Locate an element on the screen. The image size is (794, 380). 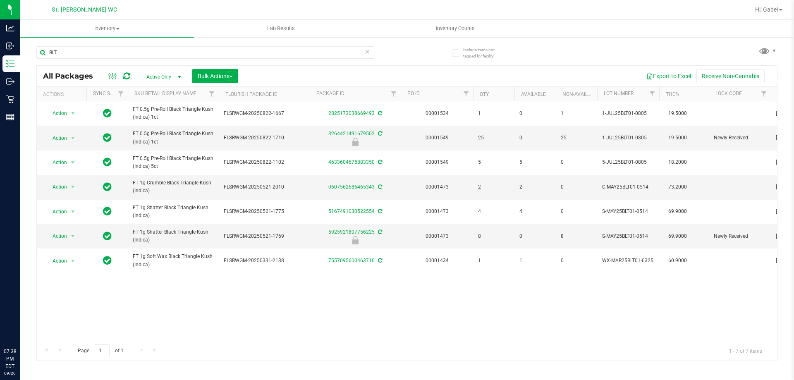
a: 2825173038669493 is located at coordinates (352, 113).